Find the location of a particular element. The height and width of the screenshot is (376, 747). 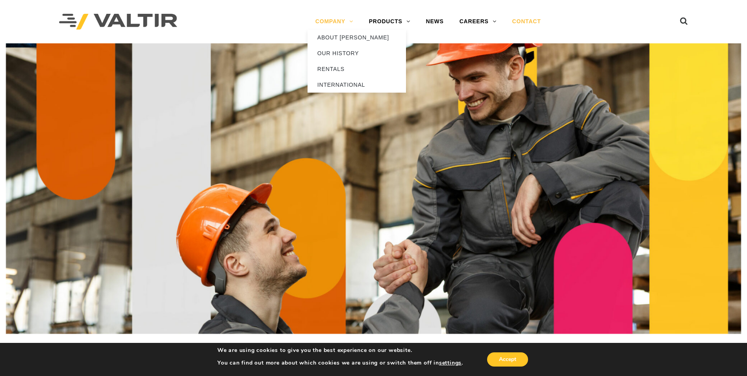

img: Valtir is located at coordinates (118, 22).